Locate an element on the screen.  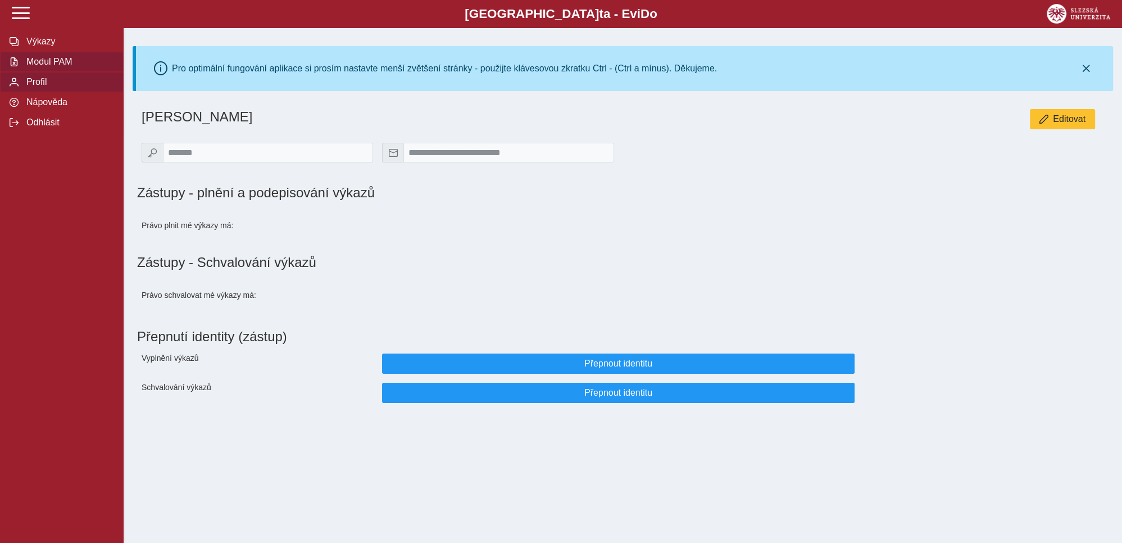
h1: Přepnutí identity (zástup) is located at coordinates (618, 337).